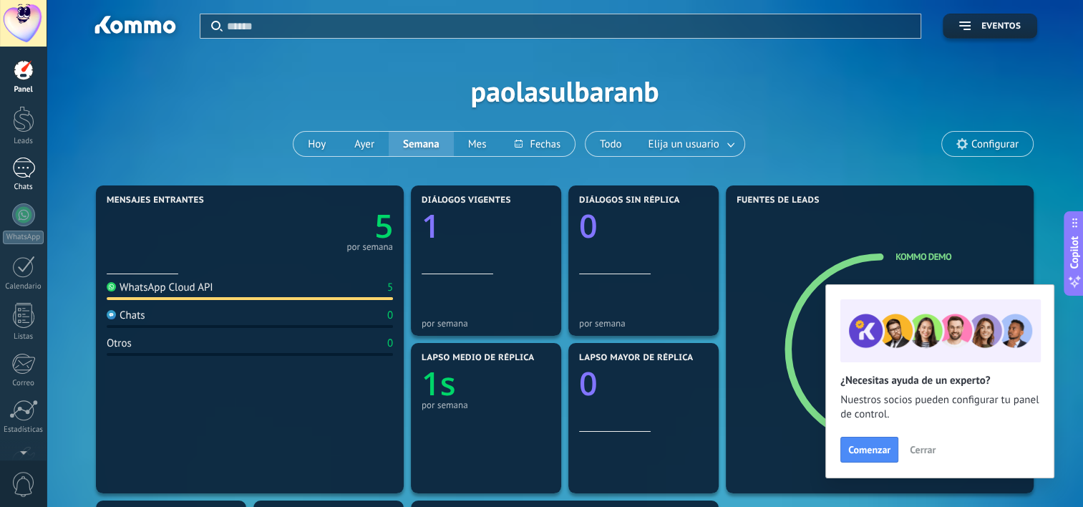  What do you see at coordinates (636, 358) in the screenshot?
I see `span: Lapso mayor de réplica` at bounding box center [636, 358].